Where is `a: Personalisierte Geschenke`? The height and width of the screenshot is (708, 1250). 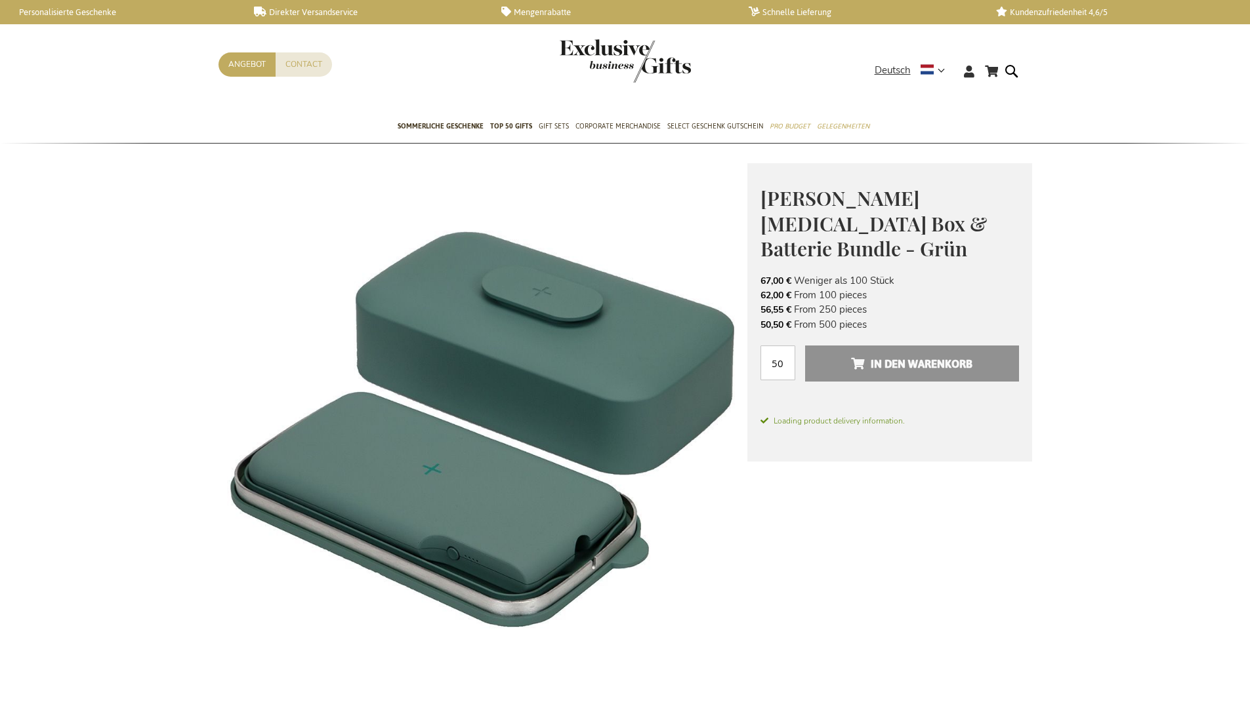 a: Personalisierte Geschenke is located at coordinates (119, 12).